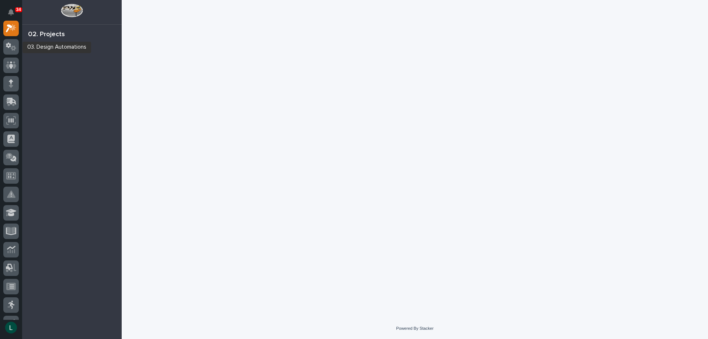  Describe the element at coordinates (18, 10) in the screenshot. I see `p: 34` at that location.